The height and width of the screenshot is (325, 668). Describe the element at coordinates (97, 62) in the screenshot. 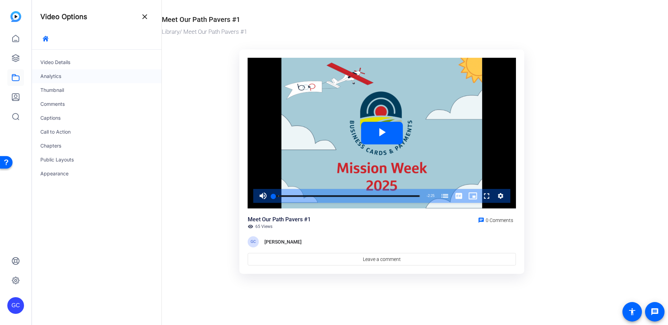

I see `div: Video Details` at that location.